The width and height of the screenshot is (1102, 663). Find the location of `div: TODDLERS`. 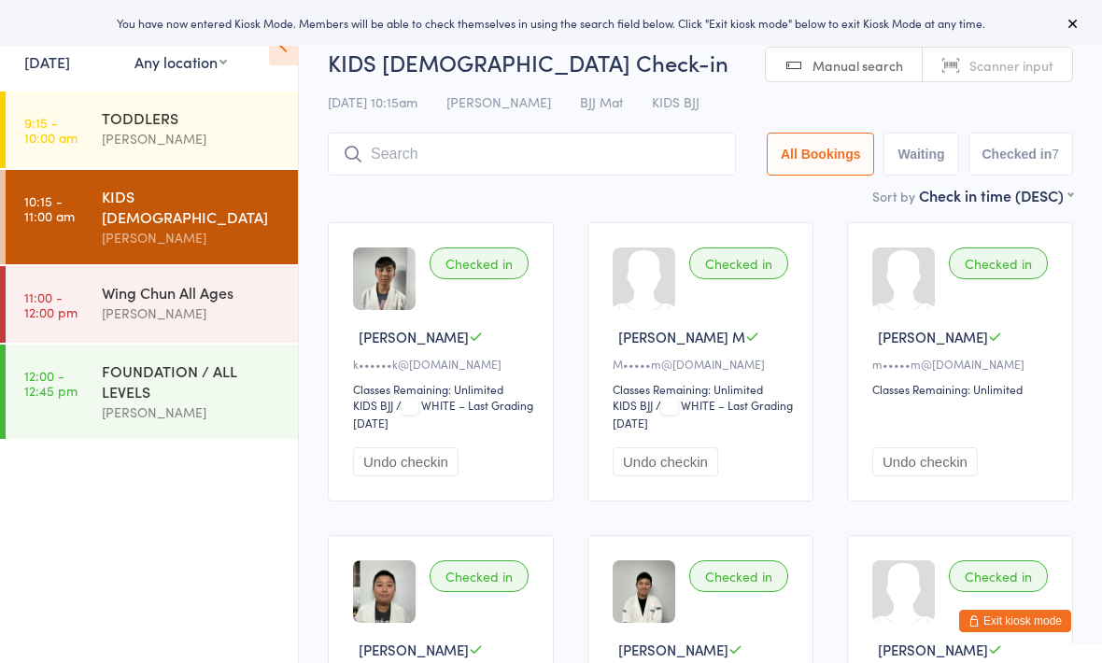

div: TODDLERS is located at coordinates (191, 118).